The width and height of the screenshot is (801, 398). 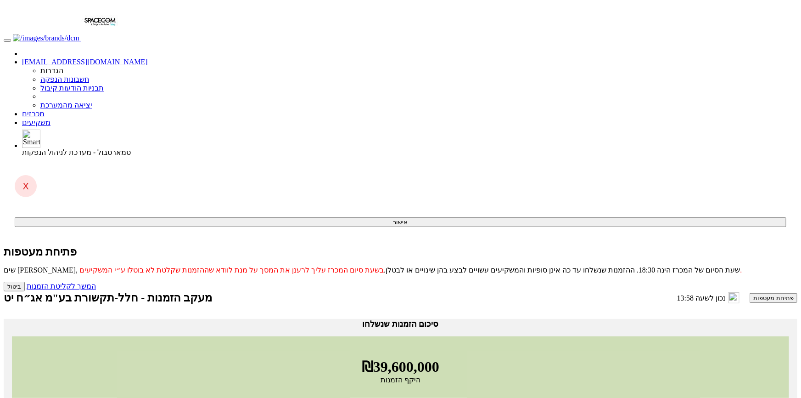 What do you see at coordinates (410, 152) in the screenshot?
I see `div: סמארטבול - מערכת לניהול הנפקות` at bounding box center [410, 152].